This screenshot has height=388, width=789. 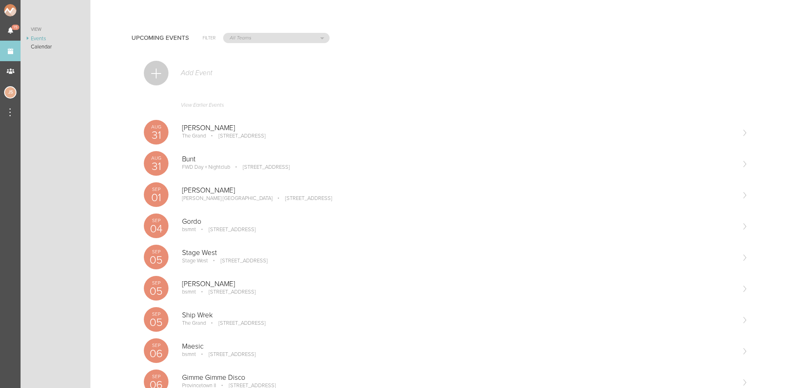 I want to click on a: View Earlier Events, so click(x=446, y=107).